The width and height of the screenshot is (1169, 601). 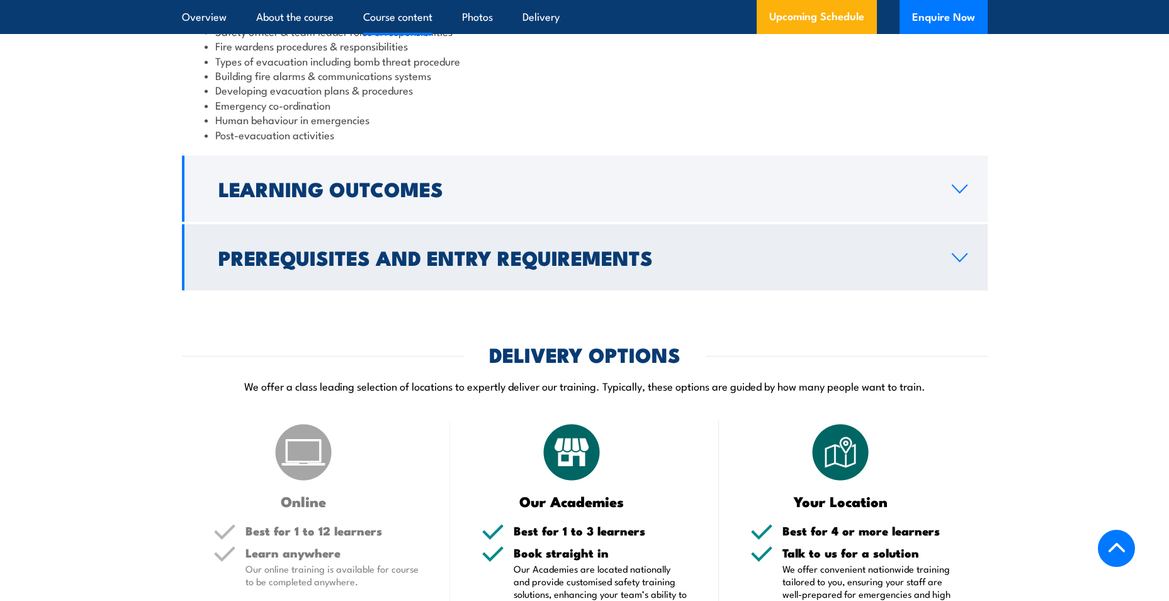 What do you see at coordinates (575, 257) in the screenshot?
I see `h2: Prerequisites and Entry Requirements` at bounding box center [575, 257].